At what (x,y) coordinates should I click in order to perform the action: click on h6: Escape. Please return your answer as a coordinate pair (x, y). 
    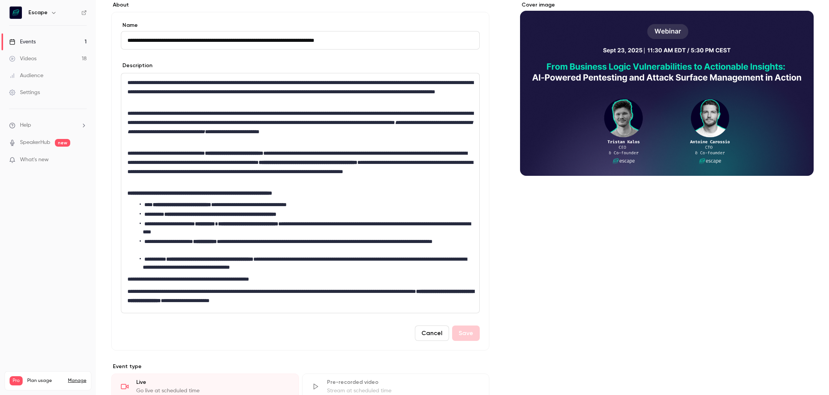
    Looking at the image, I should click on (38, 13).